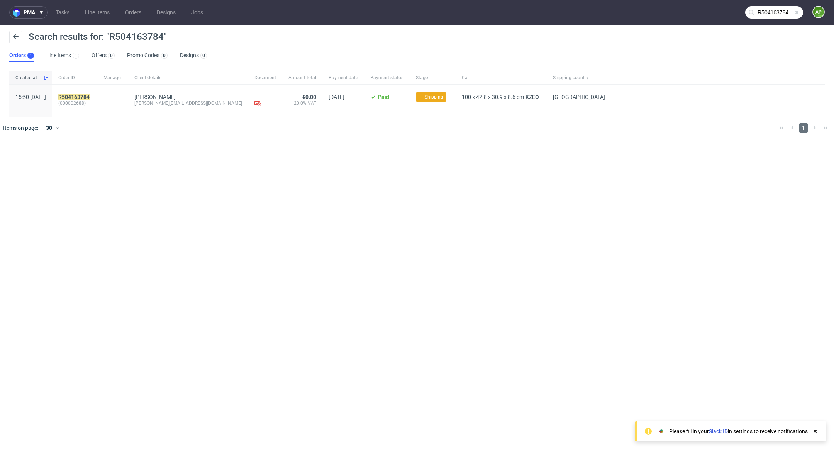 The height and width of the screenshot is (451, 834). Describe the element at coordinates (103, 56) in the screenshot. I see `a: Offers0` at that location.